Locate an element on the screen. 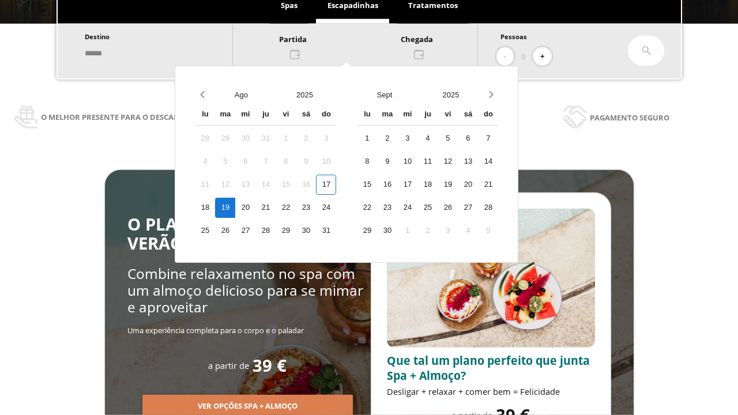  span: 39 € is located at coordinates (269, 366).